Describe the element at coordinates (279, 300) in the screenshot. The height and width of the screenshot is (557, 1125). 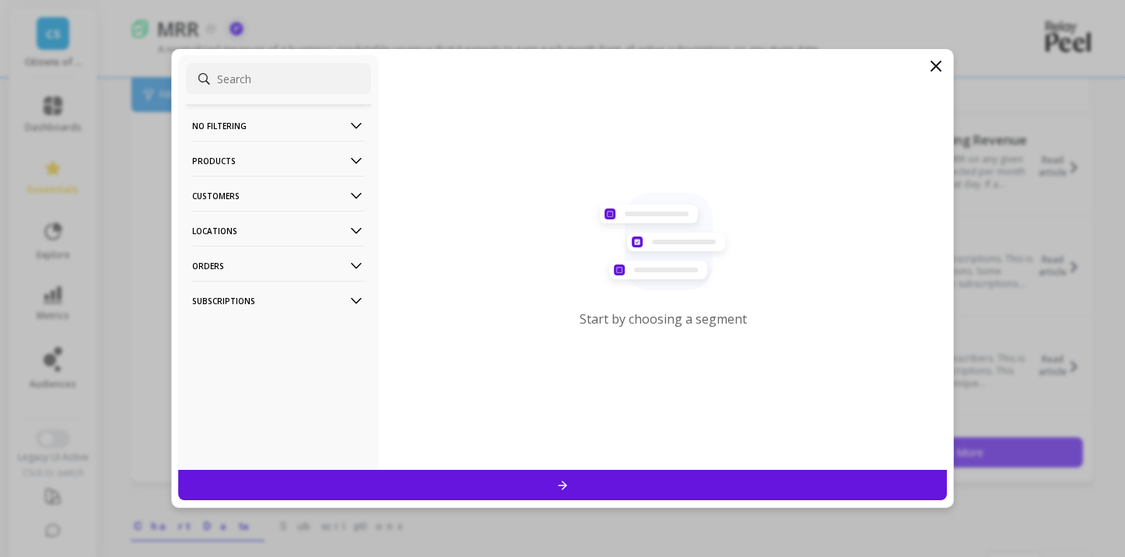
I see `p: Subscriptions` at that location.